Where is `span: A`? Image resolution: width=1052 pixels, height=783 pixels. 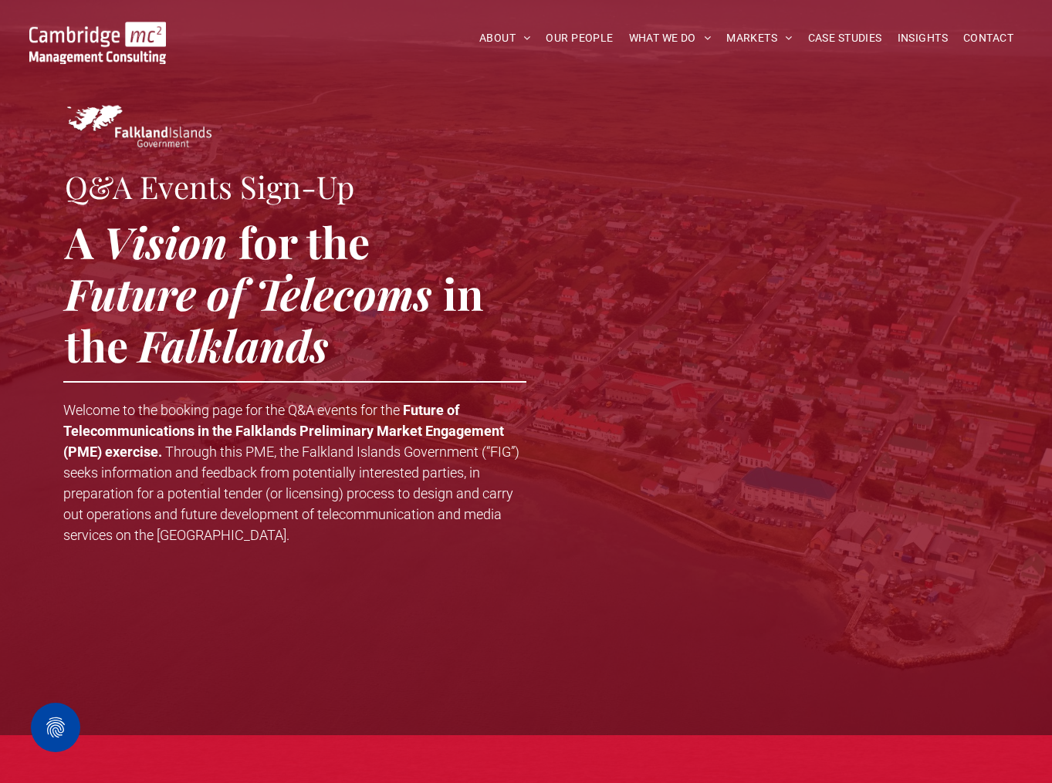
span: A is located at coordinates (79, 241).